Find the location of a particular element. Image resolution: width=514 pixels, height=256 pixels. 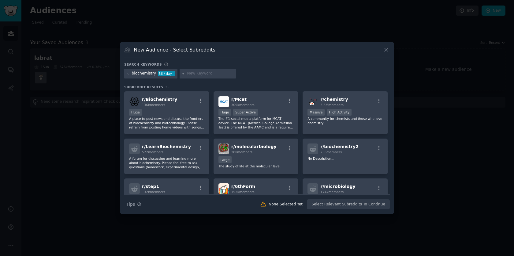

span: 28k members is located at coordinates (242, 152).